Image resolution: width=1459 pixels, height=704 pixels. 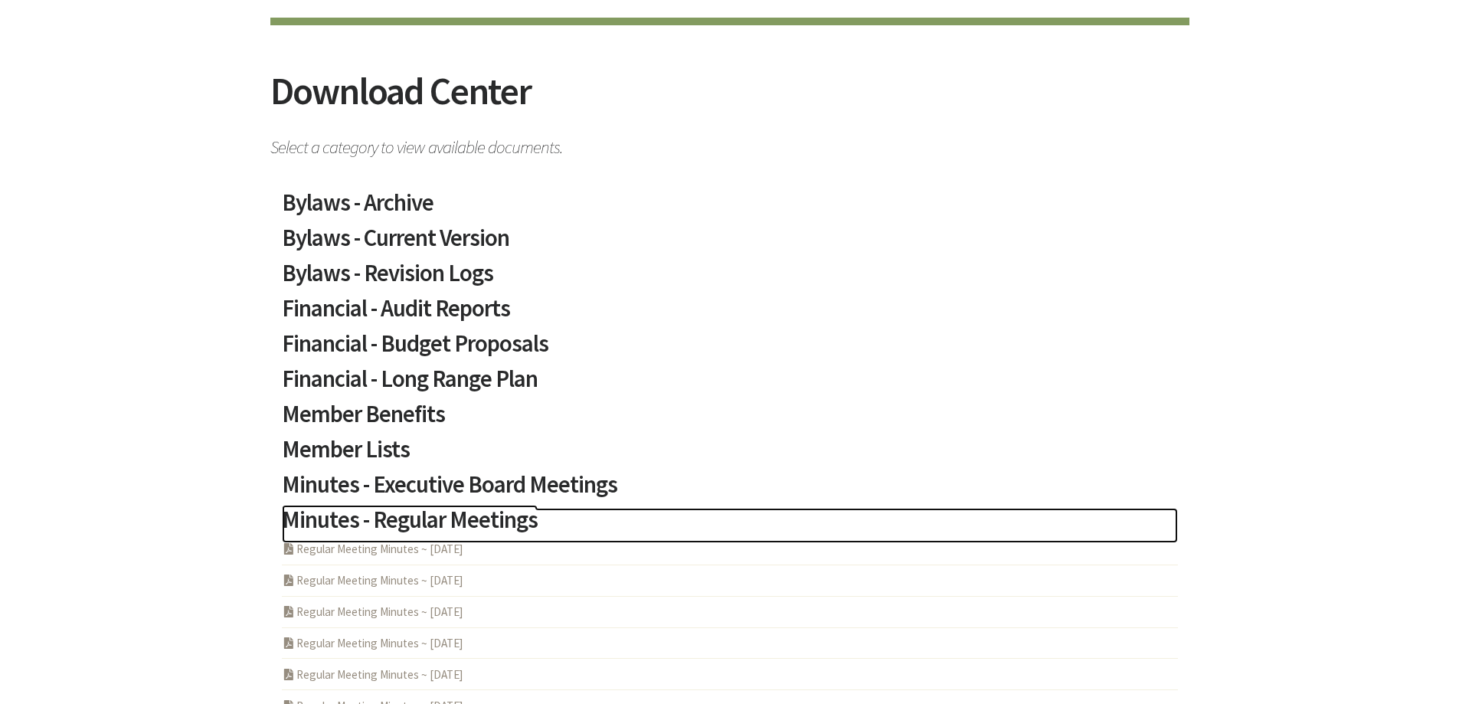 What do you see at coordinates (730, 420) in the screenshot?
I see `h2: Member Benefits` at bounding box center [730, 420].